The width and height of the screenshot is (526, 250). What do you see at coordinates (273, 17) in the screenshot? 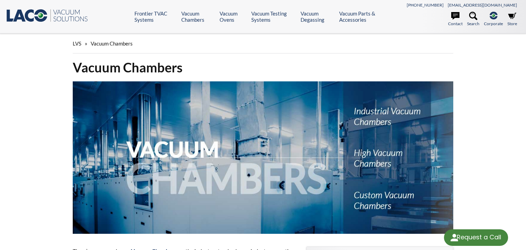
I see `a: Vacuum Testing Systems` at bounding box center [273, 17].